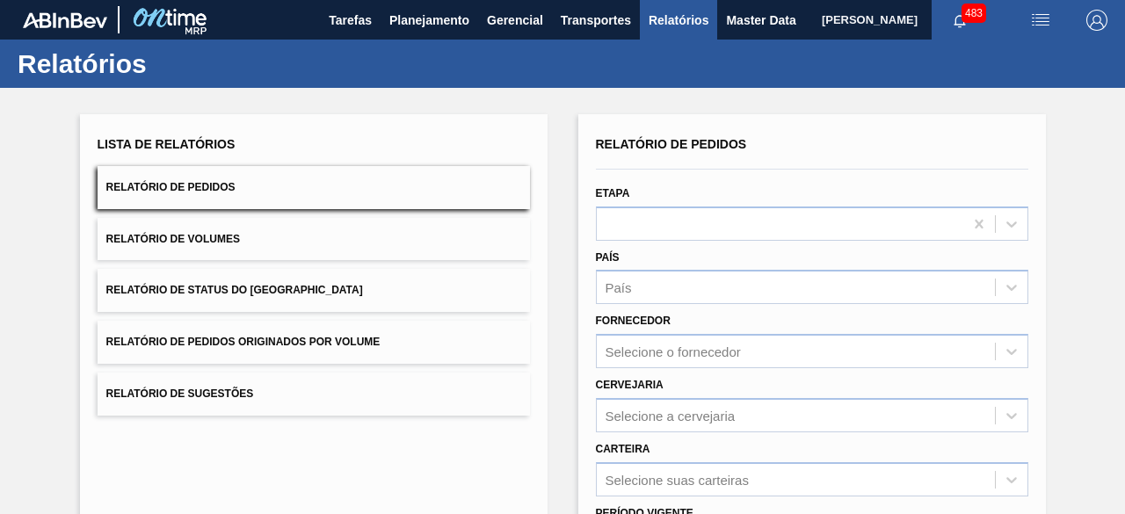 This screenshot has height=514, width=1125. What do you see at coordinates (623, 449) in the screenshot?
I see `label: Carteira` at bounding box center [623, 449].